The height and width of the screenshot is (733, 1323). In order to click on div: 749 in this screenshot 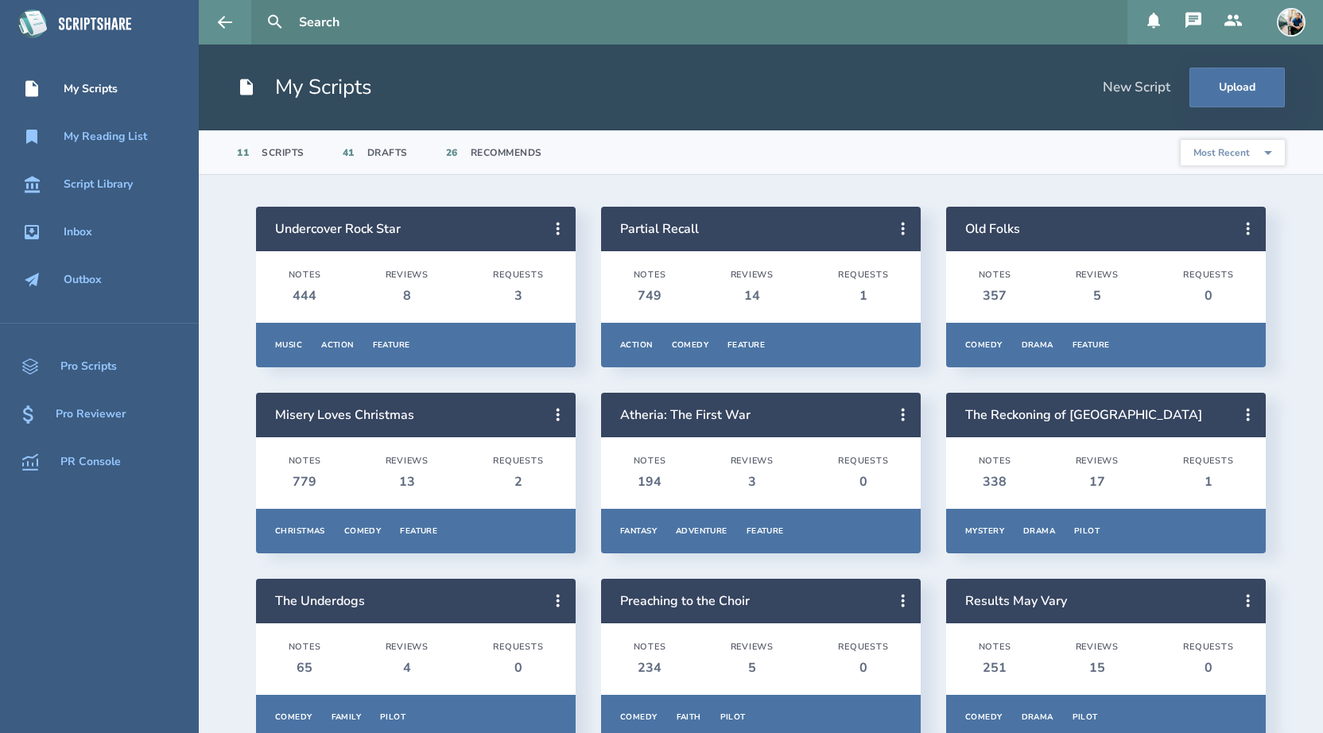, I will do `click(650, 296)`.